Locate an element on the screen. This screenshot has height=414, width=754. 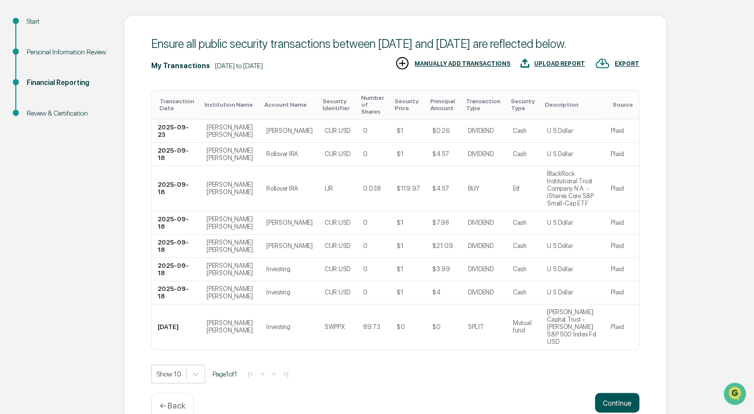
a: 🗄️Attestations is located at coordinates (97, 180).